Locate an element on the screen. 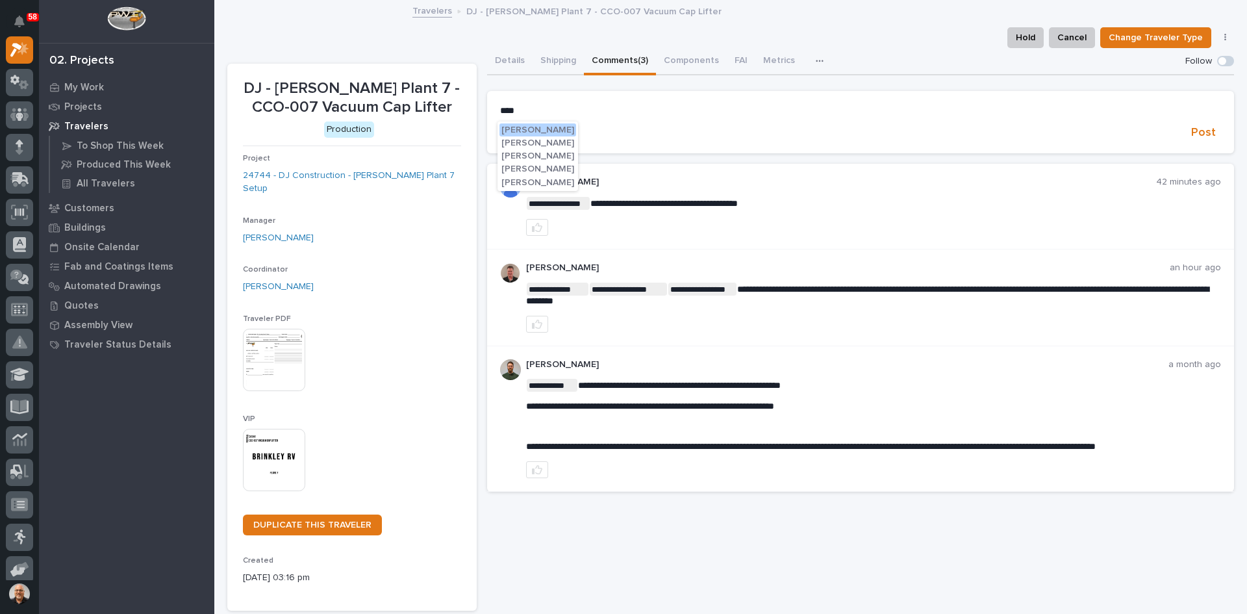 The image size is (1247, 614). div: Notifications58 is located at coordinates (25, 26).